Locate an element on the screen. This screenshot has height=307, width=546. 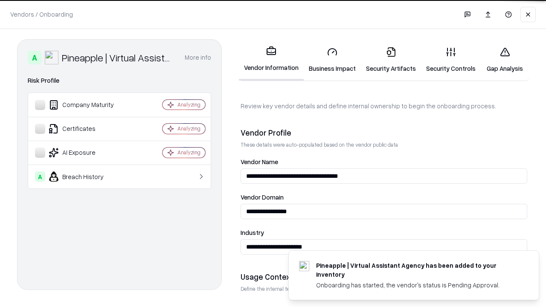
img: trypineapple.com is located at coordinates (304, 266).